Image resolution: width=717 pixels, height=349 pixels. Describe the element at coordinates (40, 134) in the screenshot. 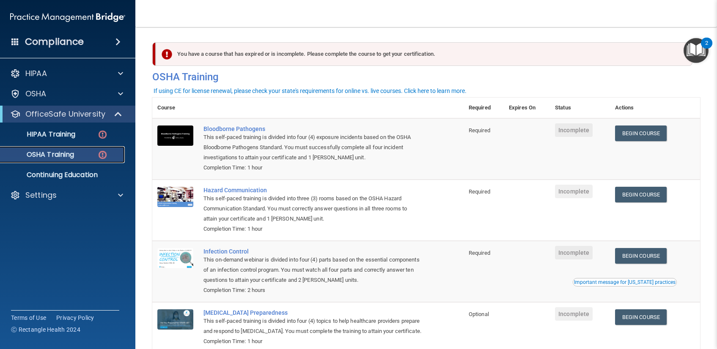

I see `p: HIPAA Training` at that location.